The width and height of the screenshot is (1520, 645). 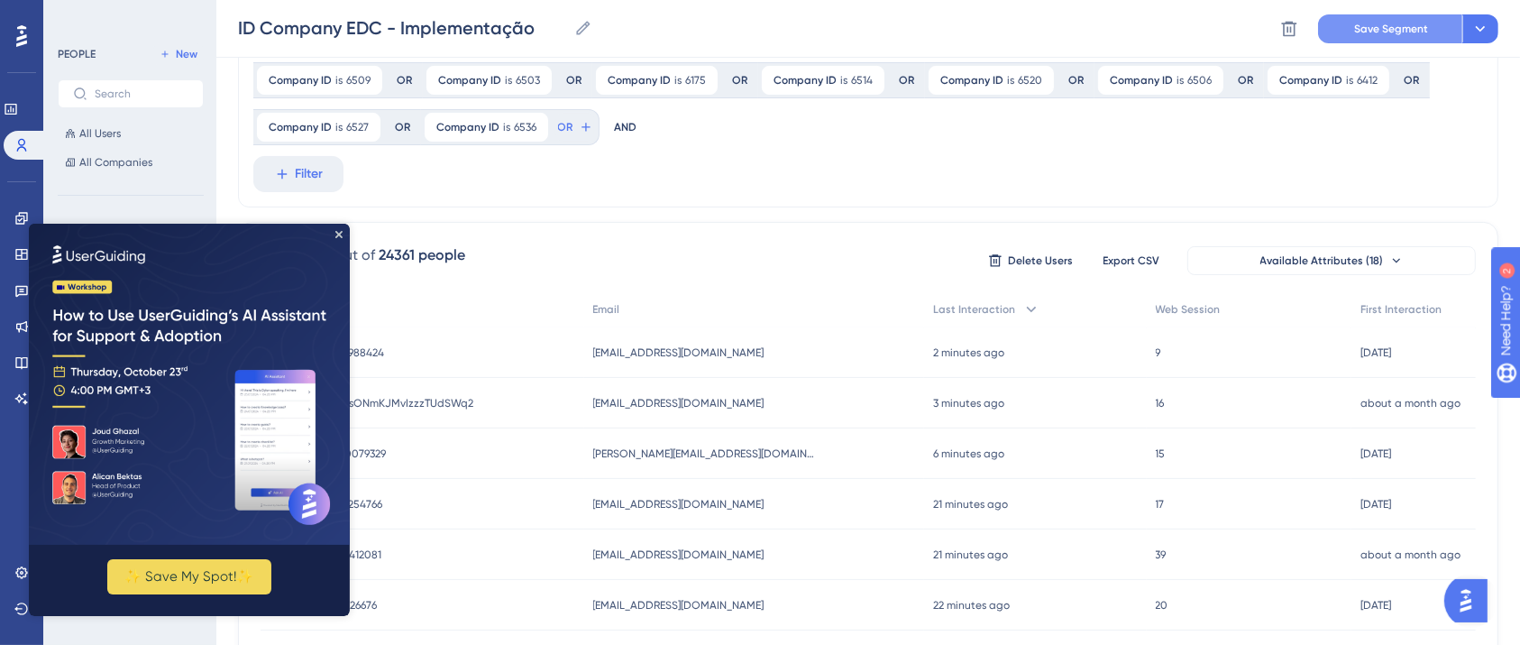 What do you see at coordinates (1162, 605) in the screenshot?
I see `span: 20` at bounding box center [1162, 605].